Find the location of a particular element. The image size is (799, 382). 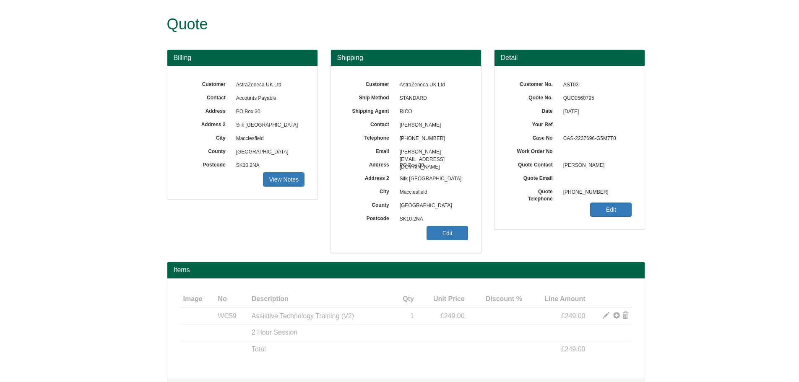

th: Discount % is located at coordinates (497, 299).